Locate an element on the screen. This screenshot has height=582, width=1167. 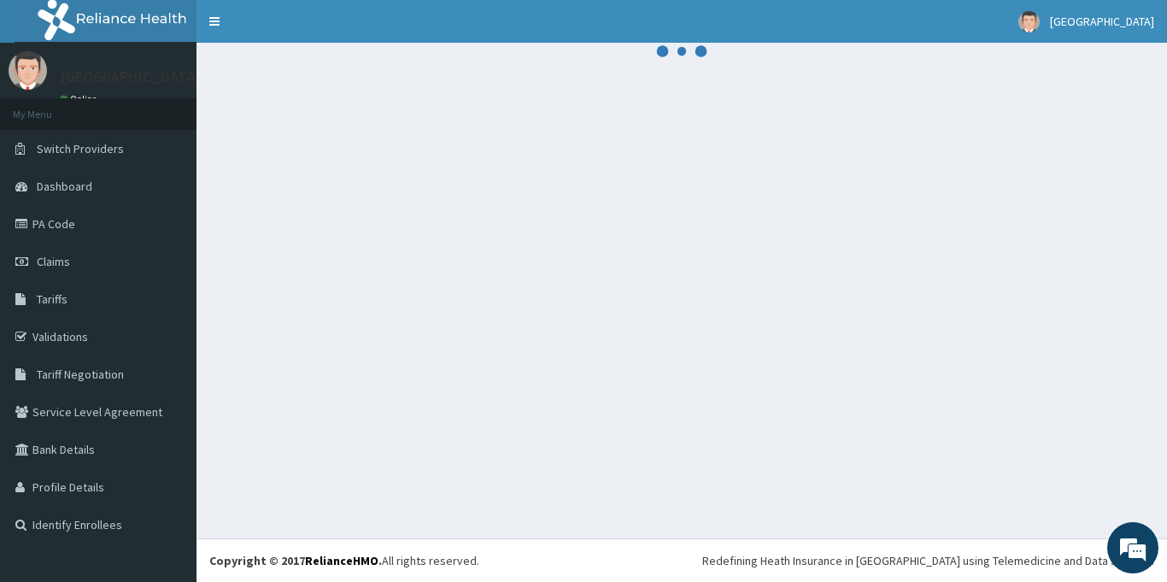
a: Online is located at coordinates (80, 99).